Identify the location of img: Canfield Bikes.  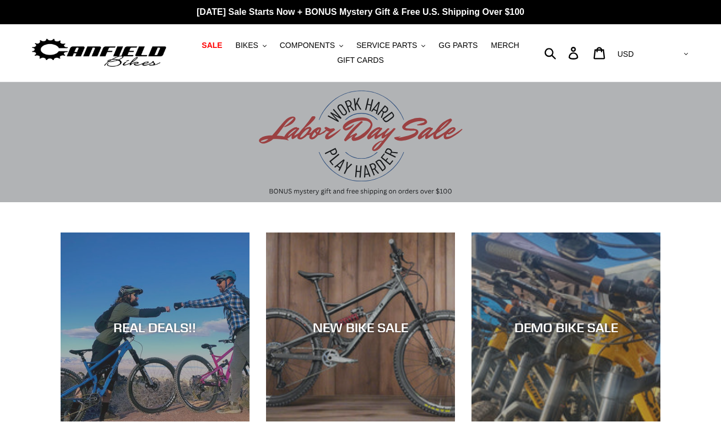
(99, 53).